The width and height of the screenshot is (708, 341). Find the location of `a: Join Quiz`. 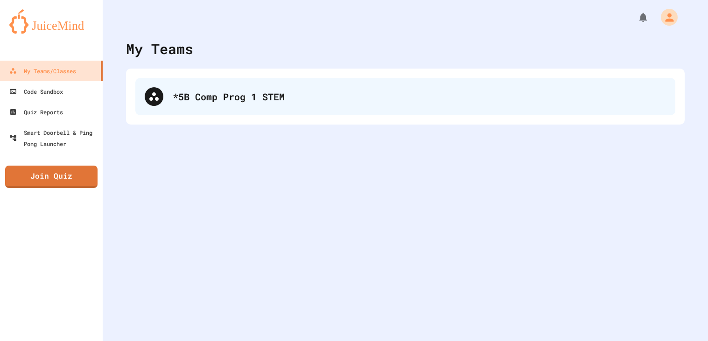

a: Join Quiz is located at coordinates (51, 177).